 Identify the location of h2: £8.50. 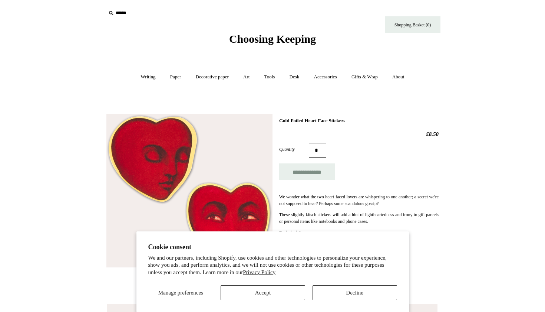
(359, 134).